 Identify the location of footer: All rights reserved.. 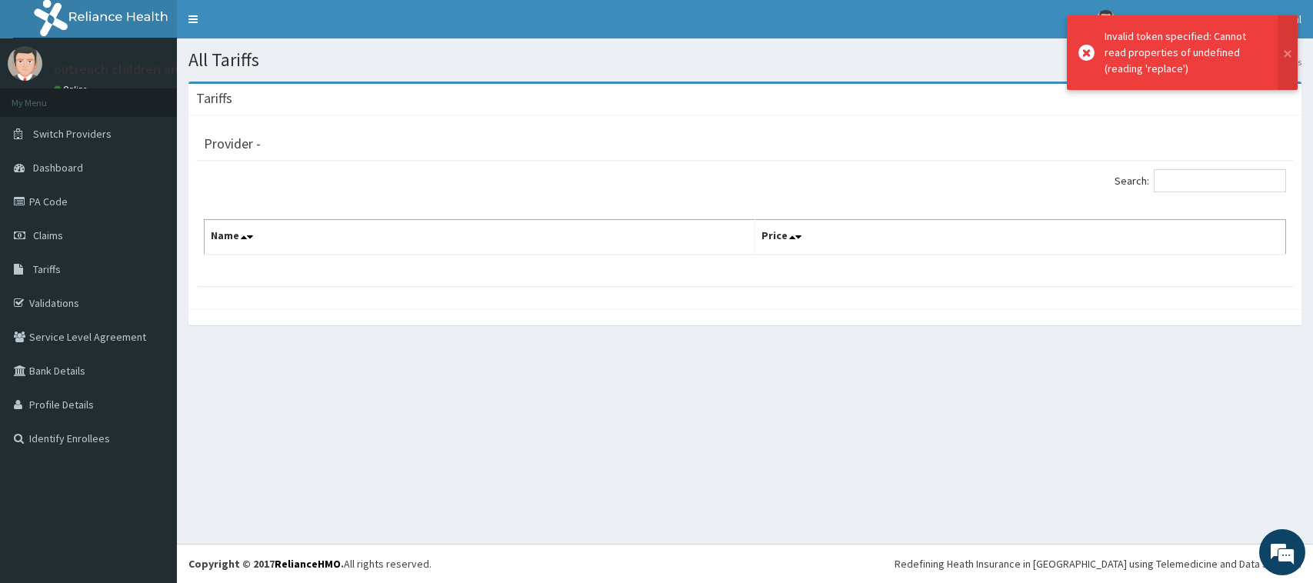
(744, 563).